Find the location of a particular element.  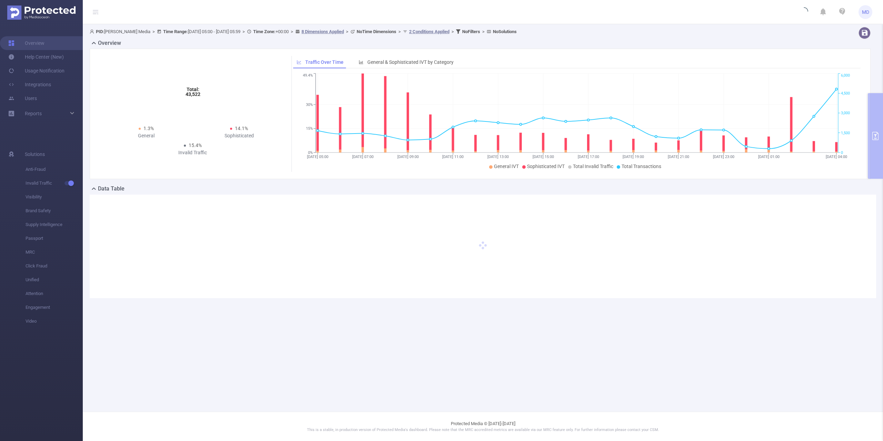

span: Unified is located at coordinates (54, 280).